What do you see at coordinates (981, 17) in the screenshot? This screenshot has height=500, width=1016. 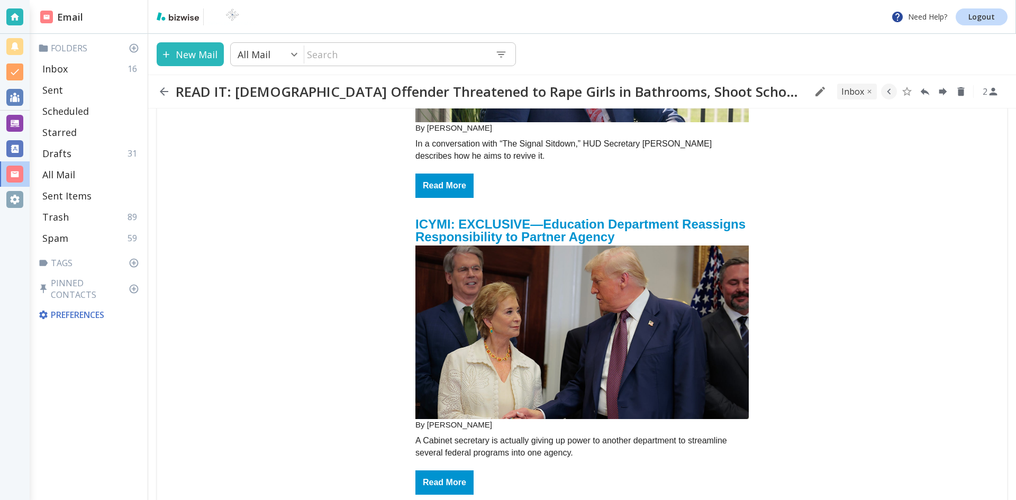 I see `p: Logout` at bounding box center [981, 17].